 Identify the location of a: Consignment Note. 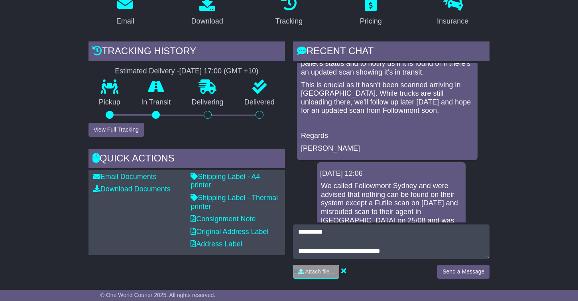
(223, 219).